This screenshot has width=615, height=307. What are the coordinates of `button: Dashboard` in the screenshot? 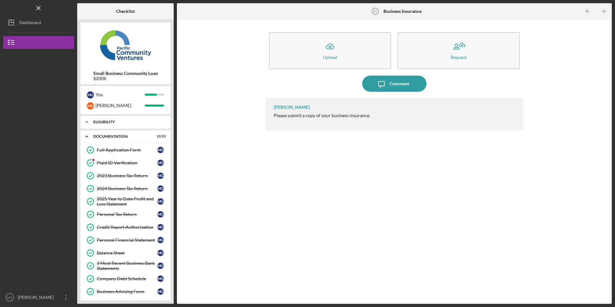 It's located at (39, 23).